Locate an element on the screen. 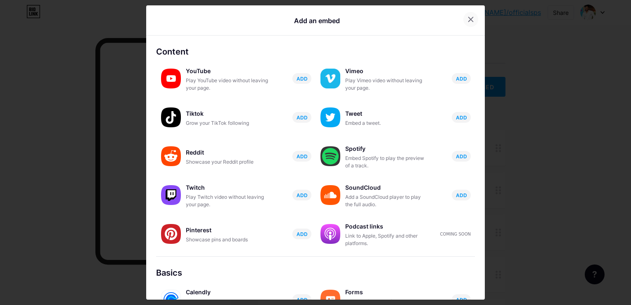 Image resolution: width=631 pixels, height=305 pixels. img: spotify is located at coordinates (330, 156).